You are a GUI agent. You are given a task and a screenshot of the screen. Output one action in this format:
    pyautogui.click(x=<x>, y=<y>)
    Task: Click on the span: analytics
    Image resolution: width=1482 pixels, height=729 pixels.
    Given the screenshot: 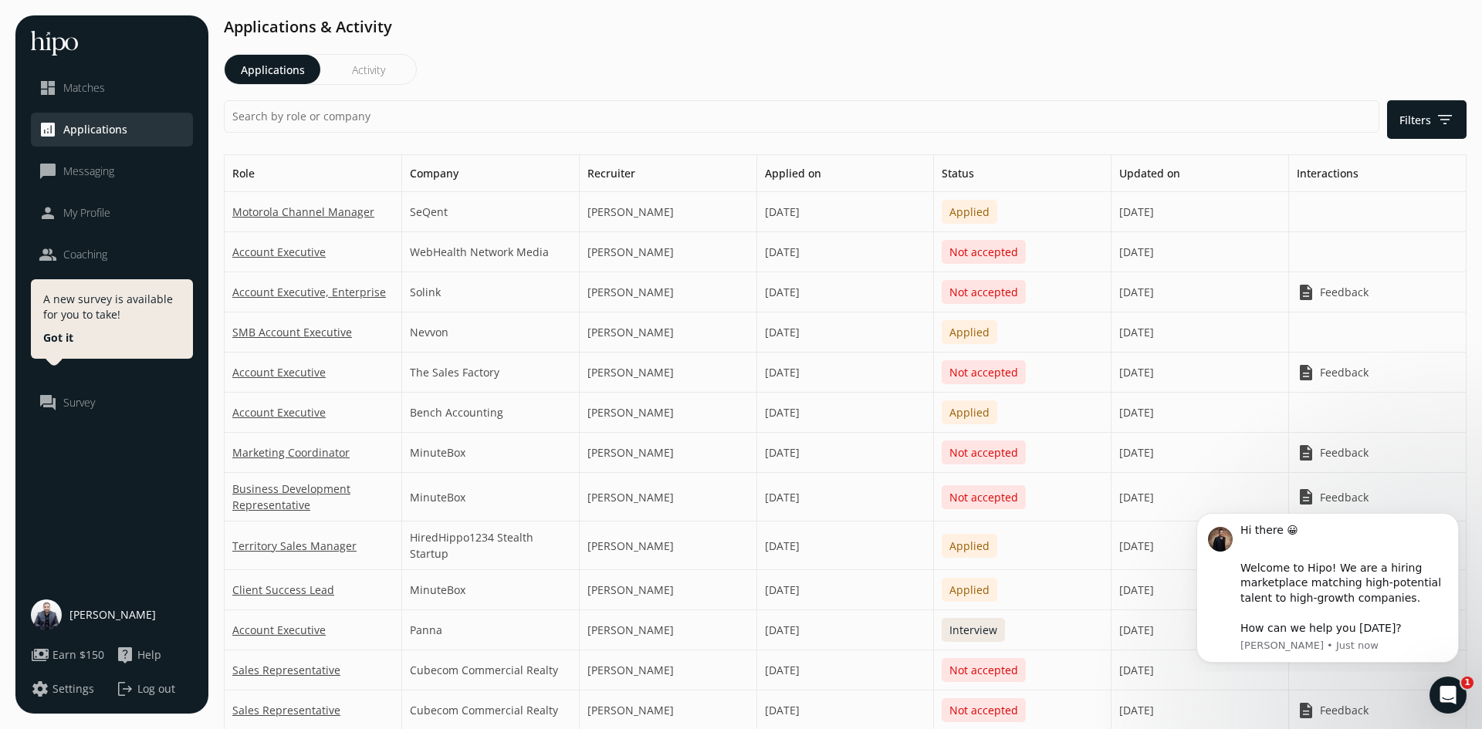 What is the action you would take?
    pyautogui.click(x=48, y=130)
    